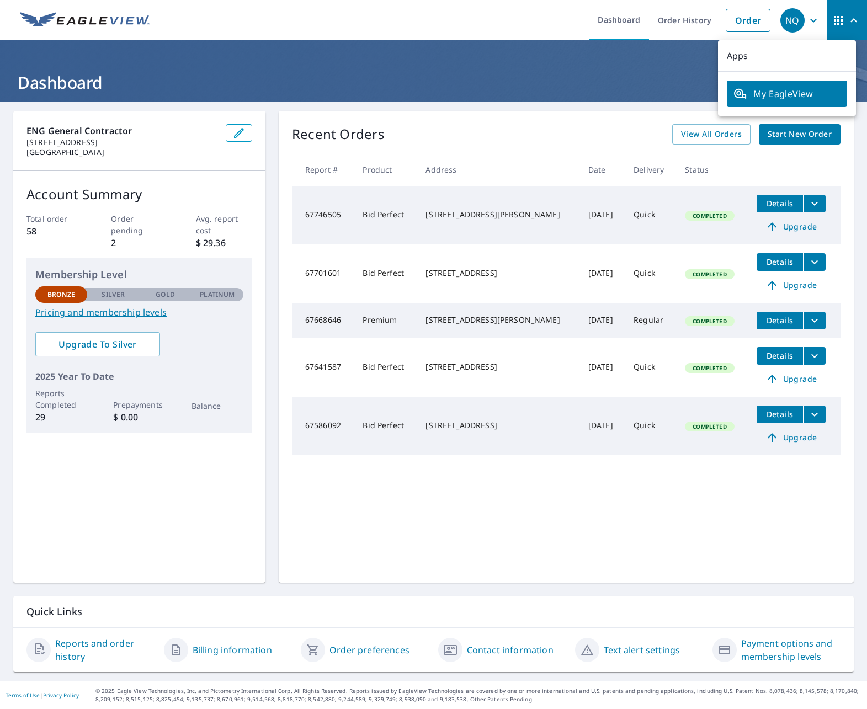 This screenshot has width=867, height=709. Describe the element at coordinates (61, 295) in the screenshot. I see `p: Bronze` at that location.